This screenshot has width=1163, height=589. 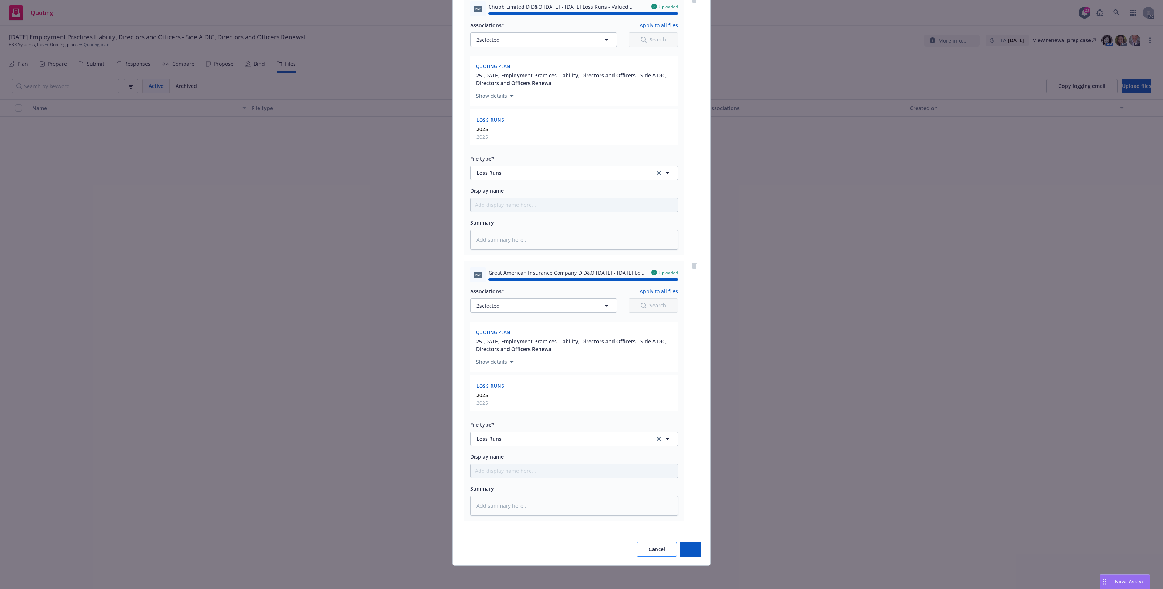 I want to click on span: Nova Assist, so click(x=1129, y=581).